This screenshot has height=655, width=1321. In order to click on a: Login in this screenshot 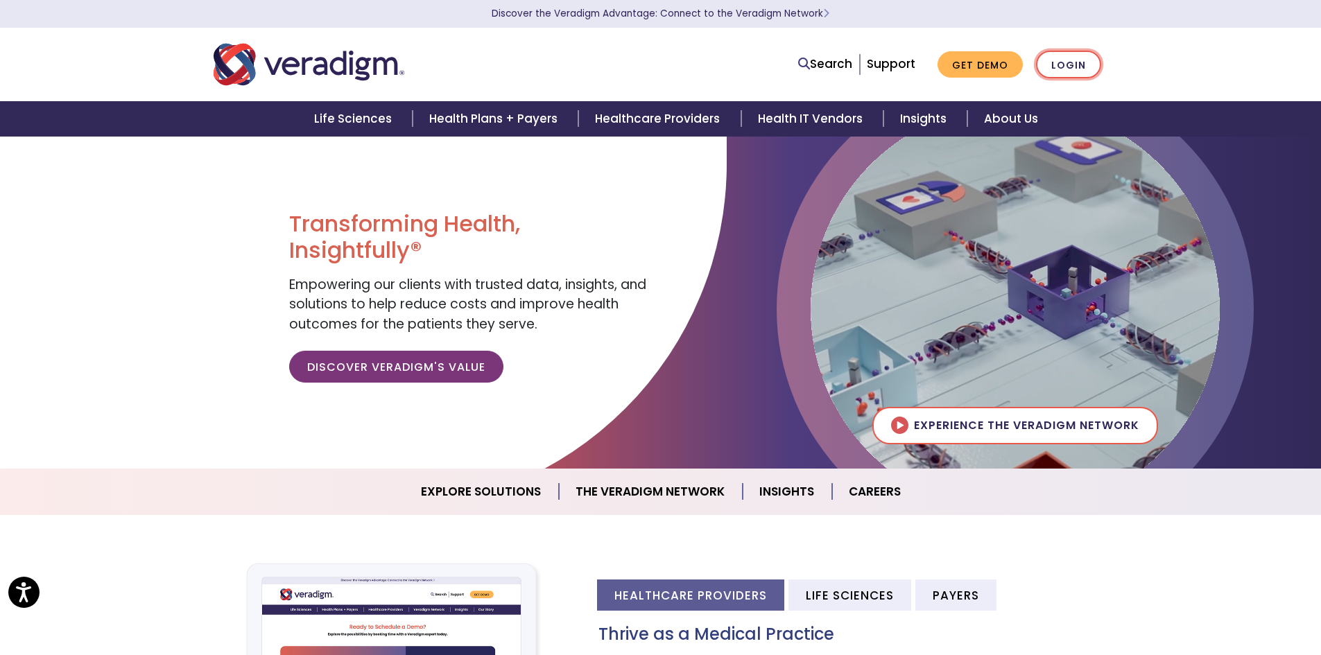, I will do `click(1069, 64)`.